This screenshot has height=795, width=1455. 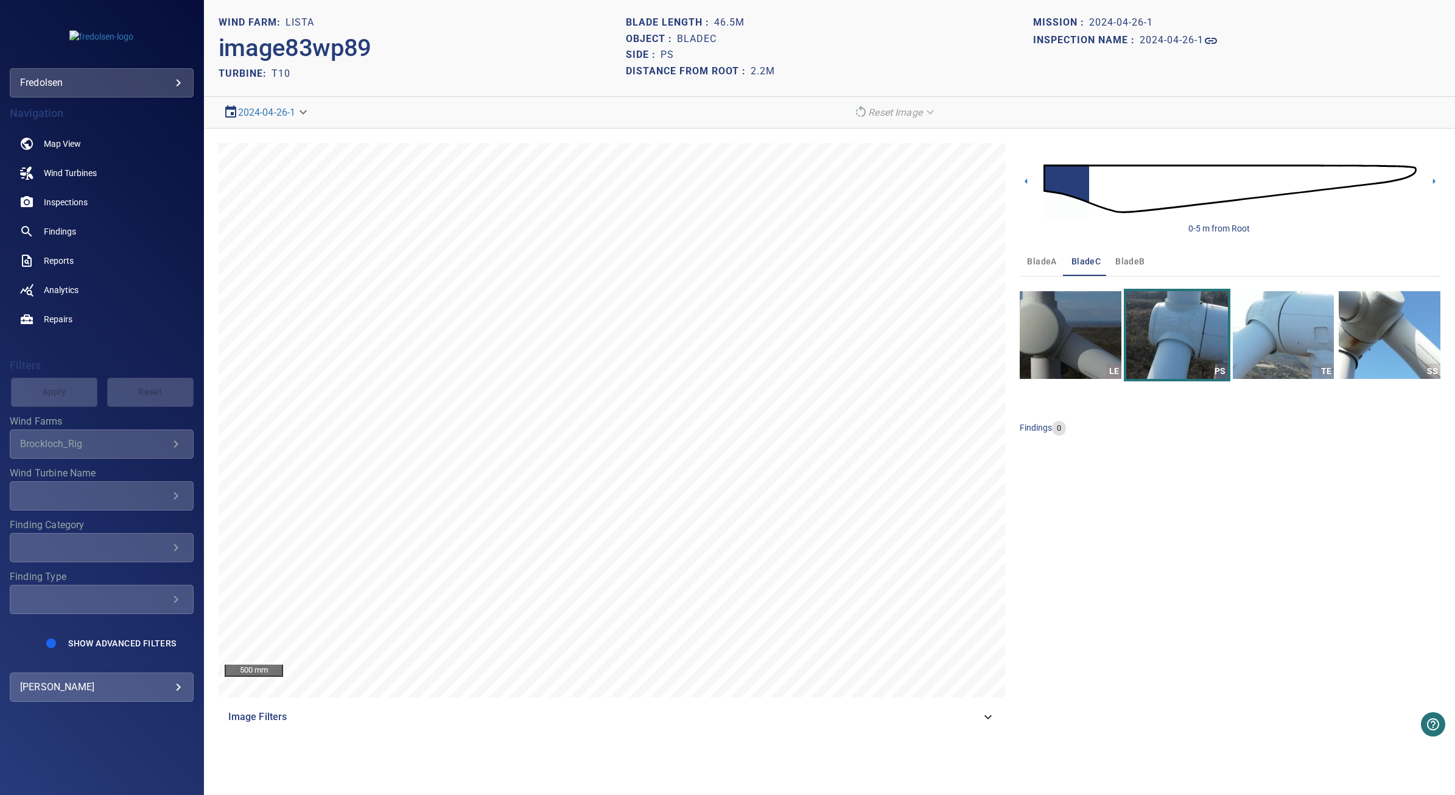 What do you see at coordinates (1059, 428) in the screenshot?
I see `span: 0` at bounding box center [1059, 428].